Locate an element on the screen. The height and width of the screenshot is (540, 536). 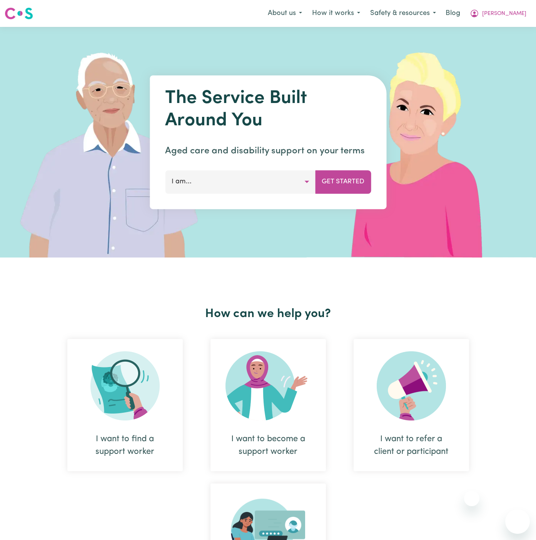
button: About us is located at coordinates (285, 13).